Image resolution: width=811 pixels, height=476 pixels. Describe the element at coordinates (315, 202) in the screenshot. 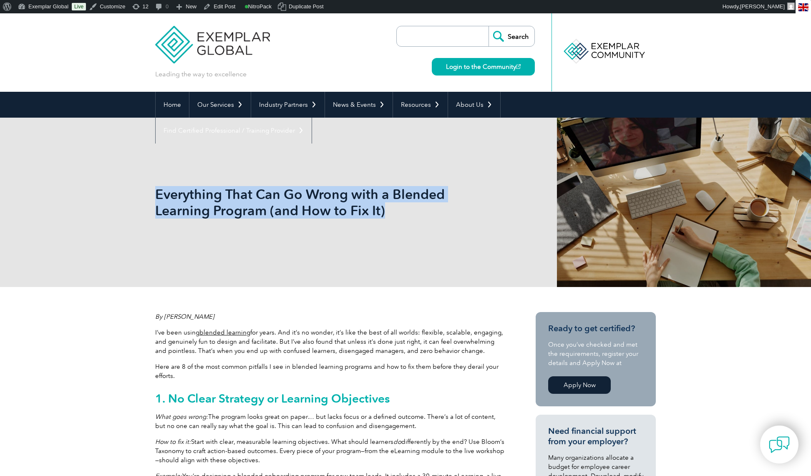

I see `h1: Everything That Can Go Wrong with a Blended Learning Program (and How to Fix It)` at that location.